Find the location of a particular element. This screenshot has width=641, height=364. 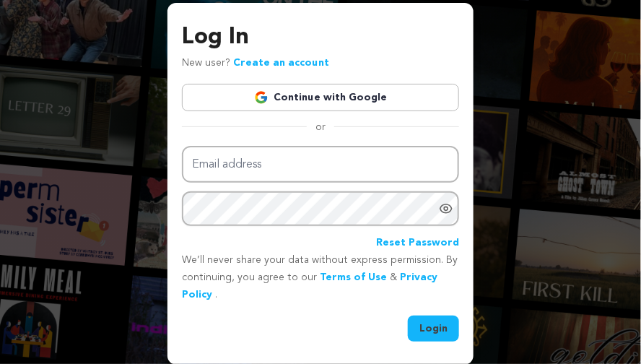

p: New user? is located at coordinates (255, 64).